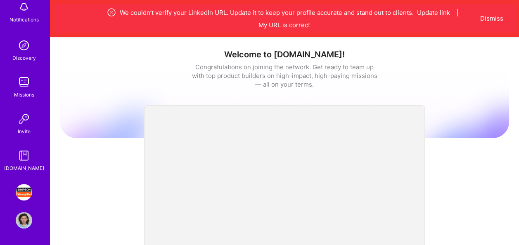  What do you see at coordinates (434, 12) in the screenshot?
I see `button: Update link` at bounding box center [434, 12].